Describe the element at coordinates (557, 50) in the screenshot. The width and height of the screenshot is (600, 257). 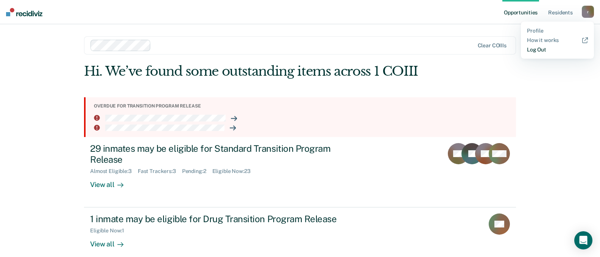
I see `a: Log Out` at that location.